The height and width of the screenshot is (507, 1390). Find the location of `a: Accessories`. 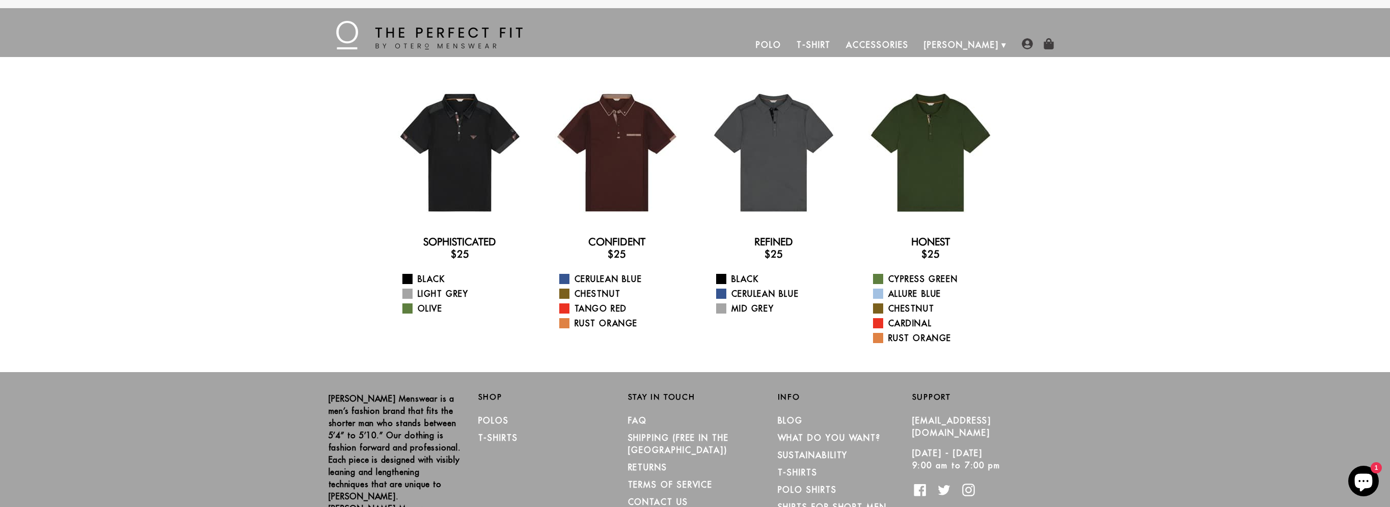

a: Accessories is located at coordinates (877, 45).